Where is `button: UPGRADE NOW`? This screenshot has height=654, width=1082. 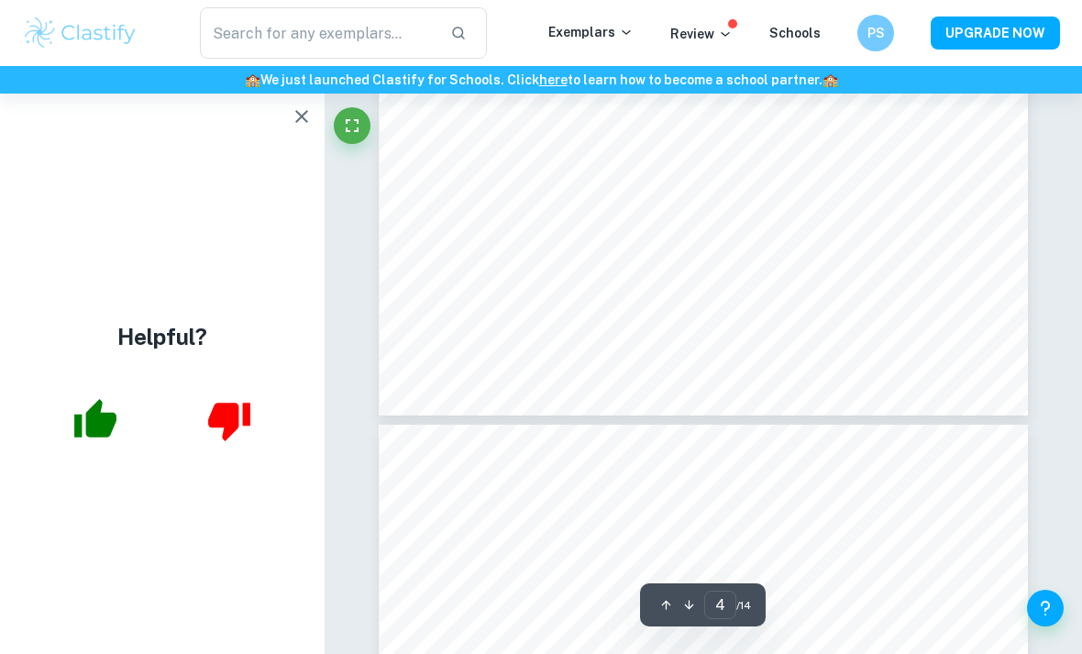 button: UPGRADE NOW is located at coordinates (995, 33).